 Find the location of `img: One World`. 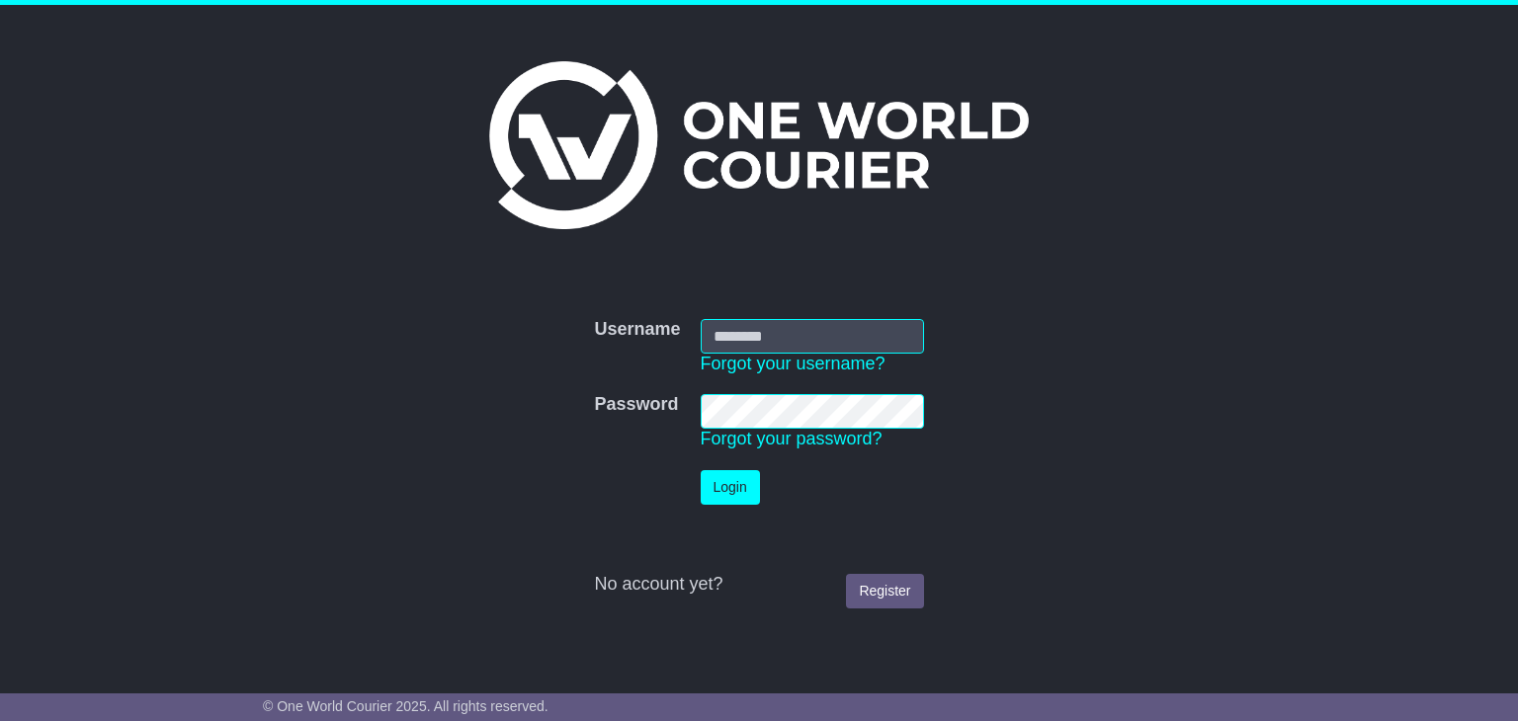

img: One World is located at coordinates (759, 145).